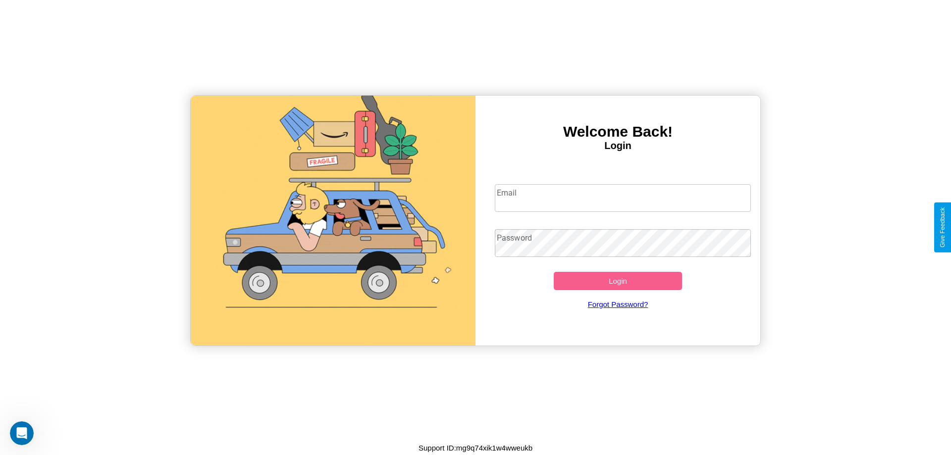  I want to click on div: Give Feedback, so click(942, 227).